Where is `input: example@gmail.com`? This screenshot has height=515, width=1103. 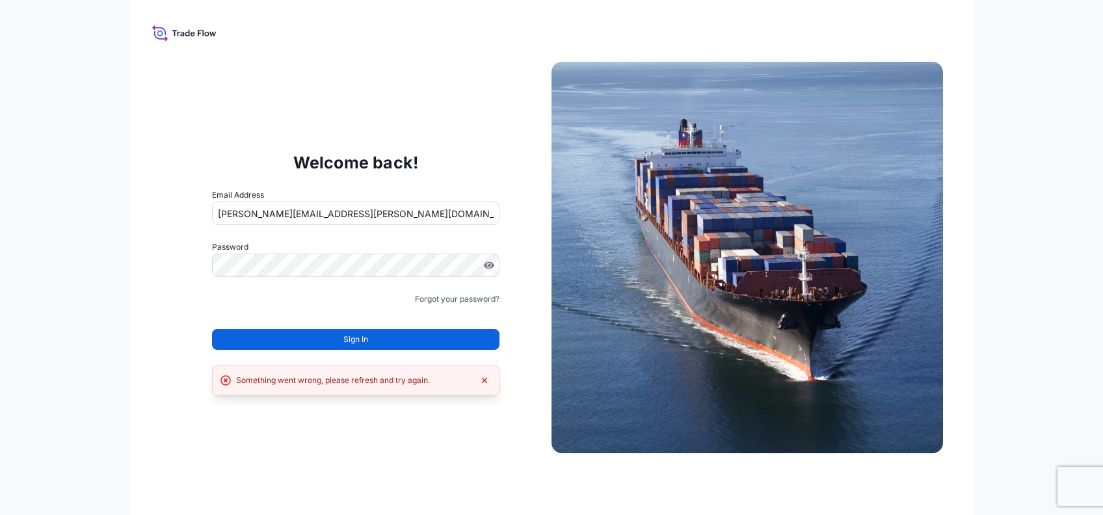
input: example@gmail.com is located at coordinates (356, 213).